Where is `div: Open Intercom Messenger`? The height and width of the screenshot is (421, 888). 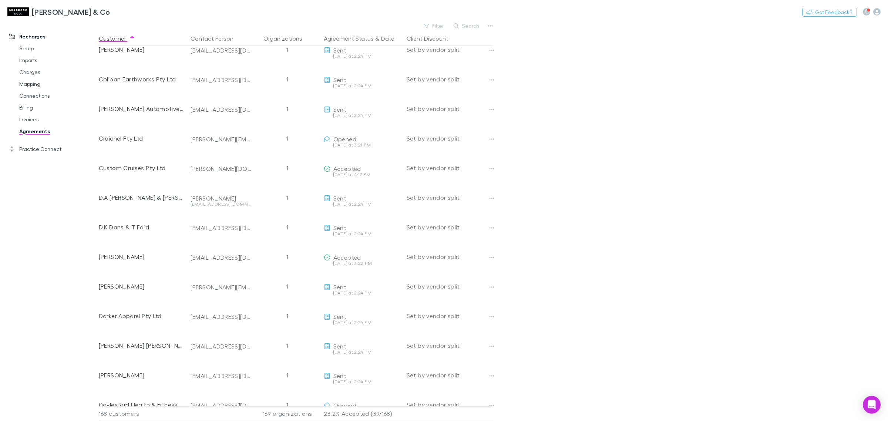 div: Open Intercom Messenger is located at coordinates (872, 405).